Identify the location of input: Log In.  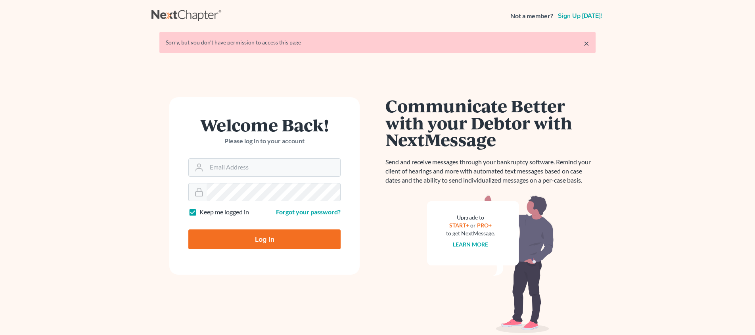
(265, 239).